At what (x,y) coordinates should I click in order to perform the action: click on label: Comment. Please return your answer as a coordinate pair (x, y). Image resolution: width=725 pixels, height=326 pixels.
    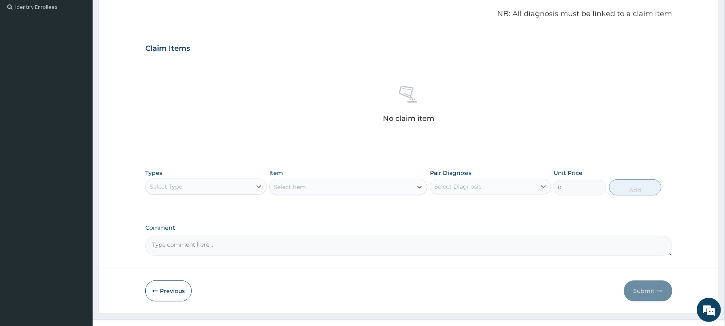
    Looking at the image, I should click on (409, 227).